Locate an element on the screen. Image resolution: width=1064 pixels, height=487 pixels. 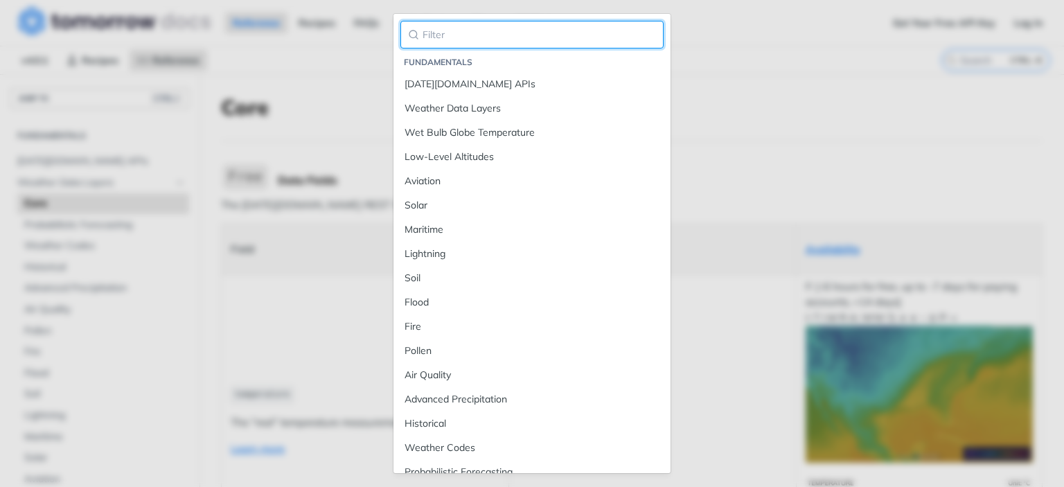
div: Maritime is located at coordinates (532, 229).